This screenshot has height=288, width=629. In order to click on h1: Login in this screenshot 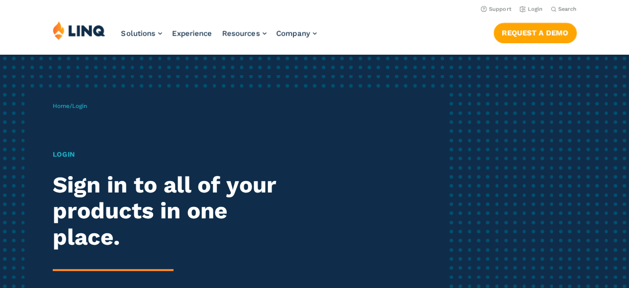, I will do `click(173, 154)`.